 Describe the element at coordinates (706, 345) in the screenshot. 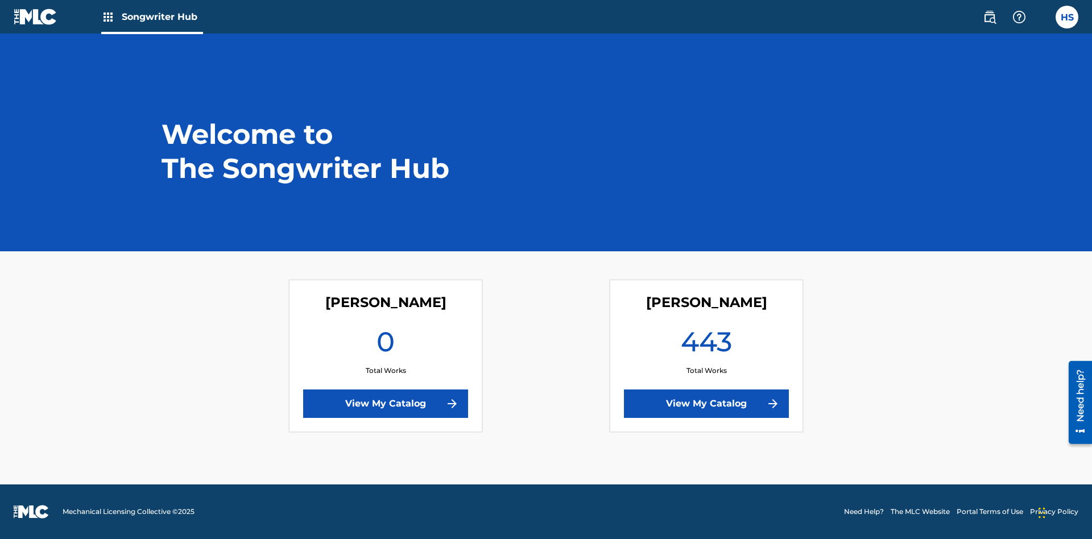

I see `h1: 443` at that location.